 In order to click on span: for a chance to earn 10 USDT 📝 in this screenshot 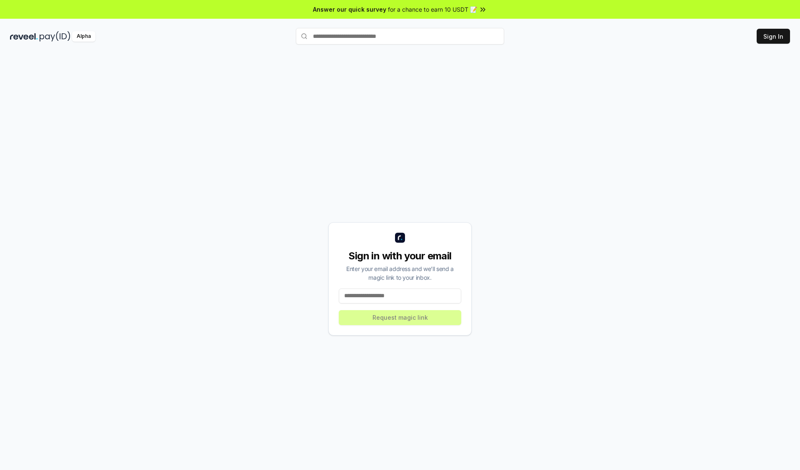, I will do `click(432, 9)`.